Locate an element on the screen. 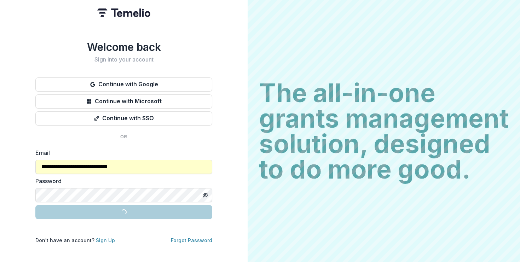 The image size is (520, 262). button: Toggle password visibility is located at coordinates (205, 195).